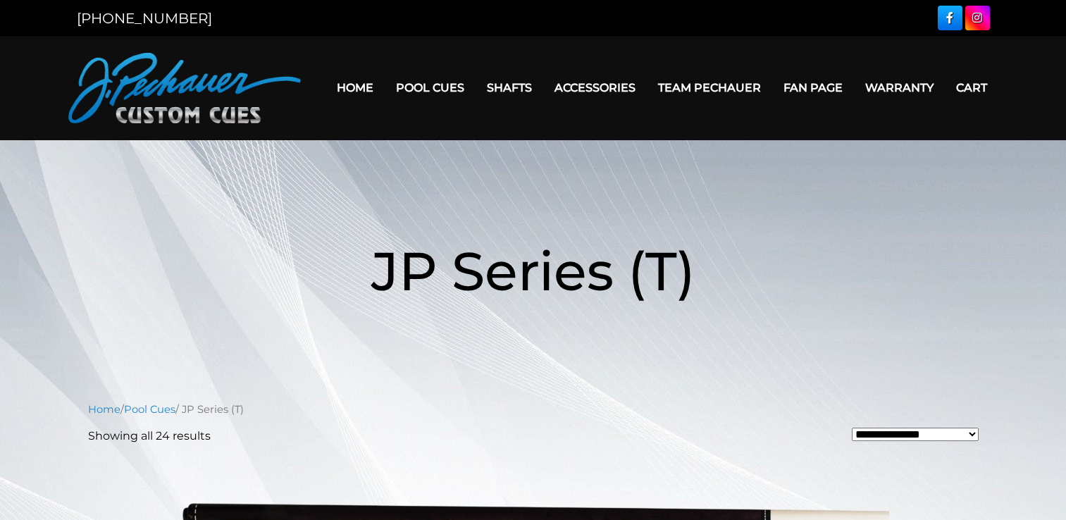 Image resolution: width=1066 pixels, height=520 pixels. Describe the element at coordinates (971, 87) in the screenshot. I see `a: Cart` at that location.